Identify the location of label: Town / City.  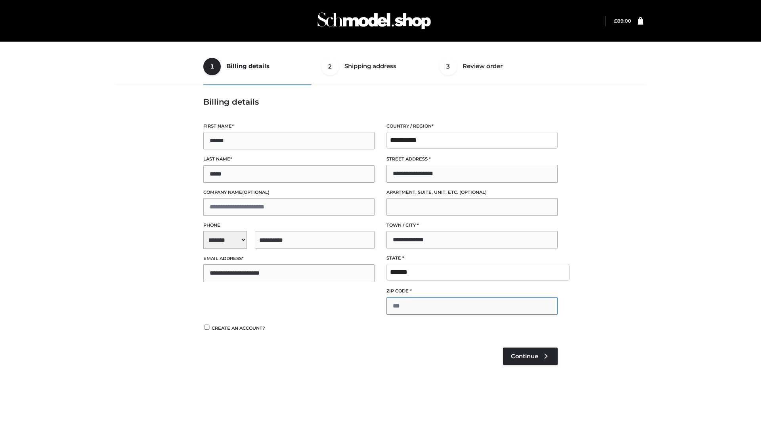
(472, 225).